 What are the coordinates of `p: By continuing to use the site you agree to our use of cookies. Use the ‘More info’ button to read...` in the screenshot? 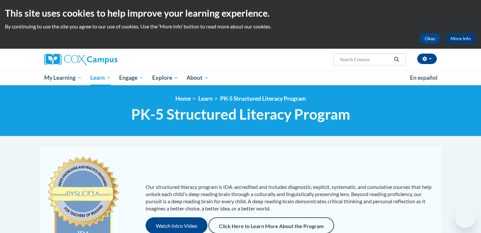 It's located at (240, 26).